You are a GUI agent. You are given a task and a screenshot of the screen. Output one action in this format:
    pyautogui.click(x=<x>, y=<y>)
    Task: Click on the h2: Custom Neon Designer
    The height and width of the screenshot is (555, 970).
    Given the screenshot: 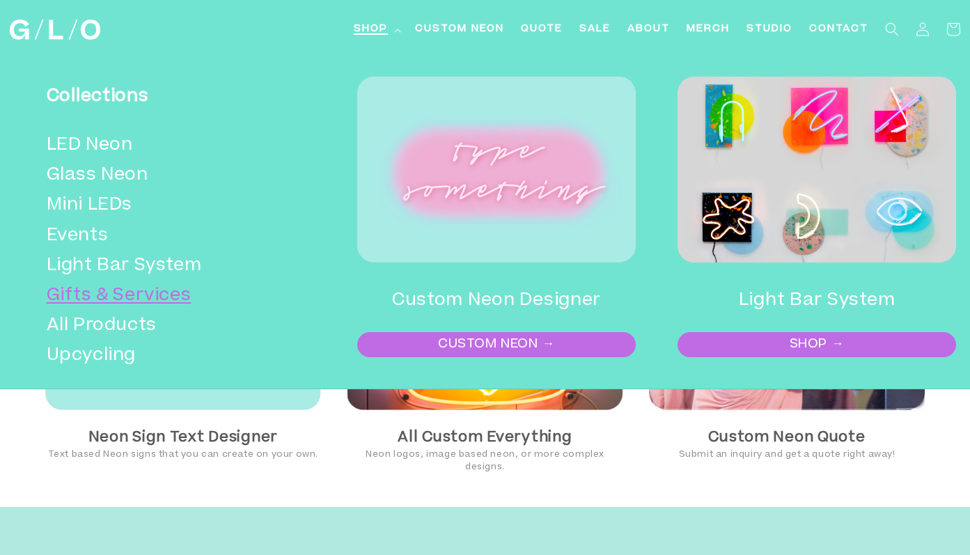 What is the action you would take?
    pyautogui.click(x=496, y=301)
    